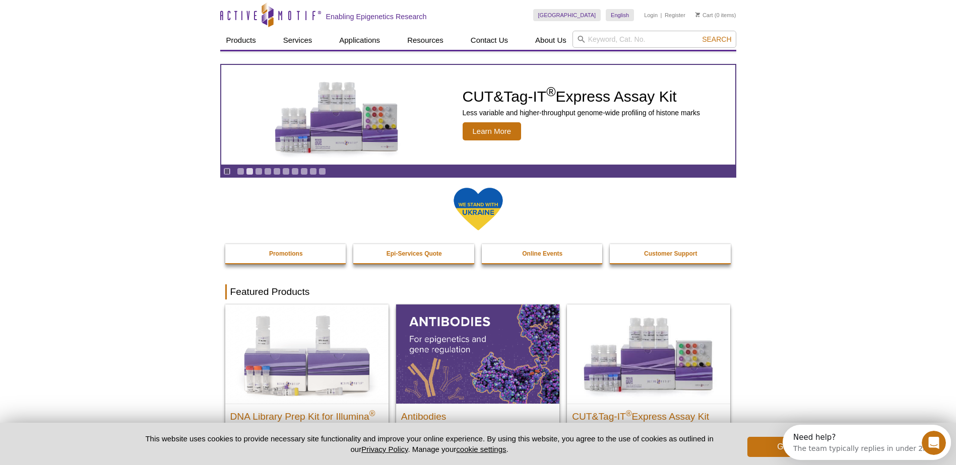 This screenshot has height=465, width=956. What do you see at coordinates (542, 254) in the screenshot?
I see `strong: Online Events` at bounding box center [542, 254].